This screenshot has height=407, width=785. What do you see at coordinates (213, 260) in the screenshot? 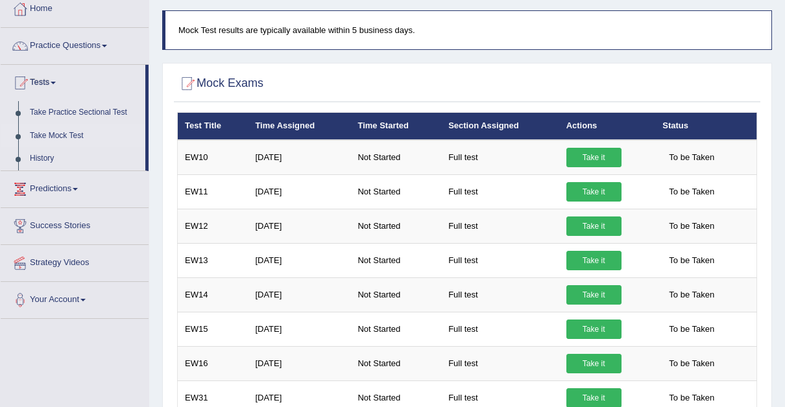
I see `td: EW13` at bounding box center [213, 260].